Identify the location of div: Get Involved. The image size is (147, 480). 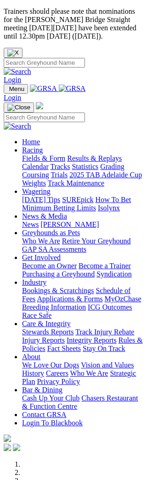
(83, 270).